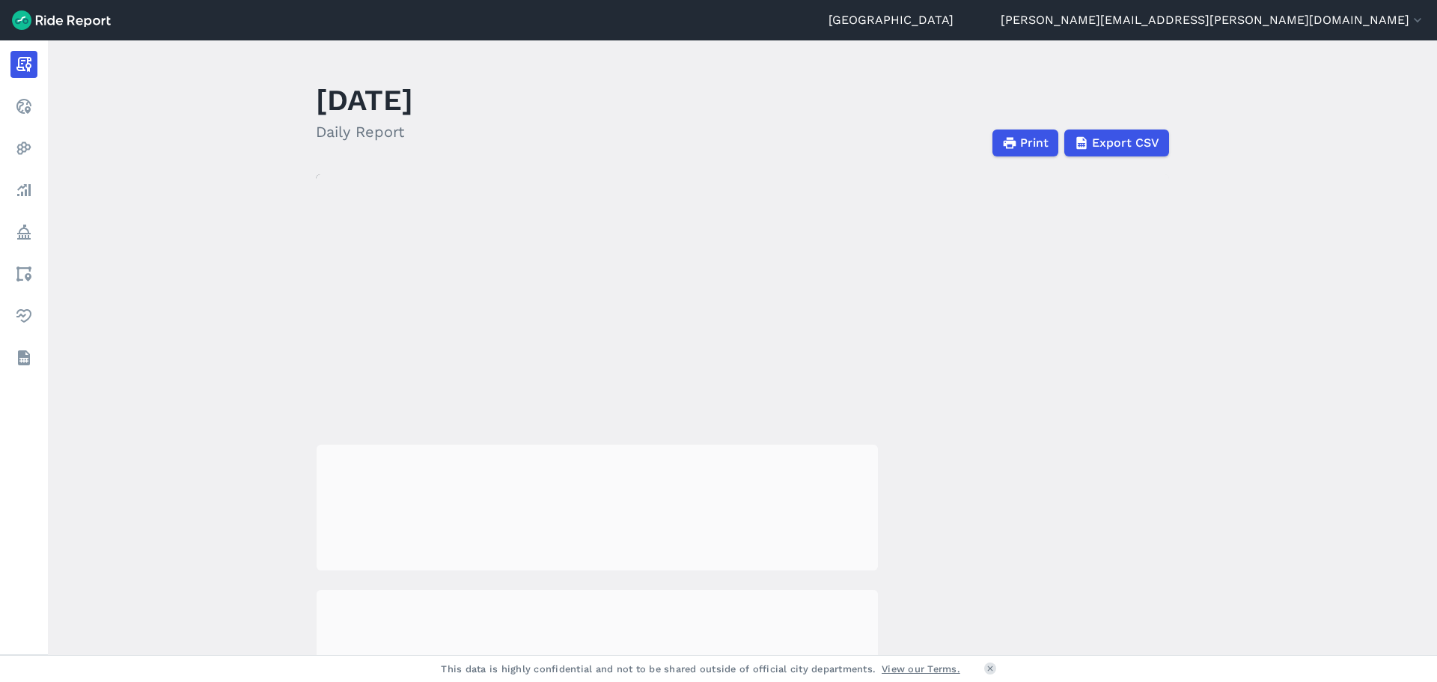 This screenshot has height=682, width=1437. I want to click on div: loading, so click(597, 507).